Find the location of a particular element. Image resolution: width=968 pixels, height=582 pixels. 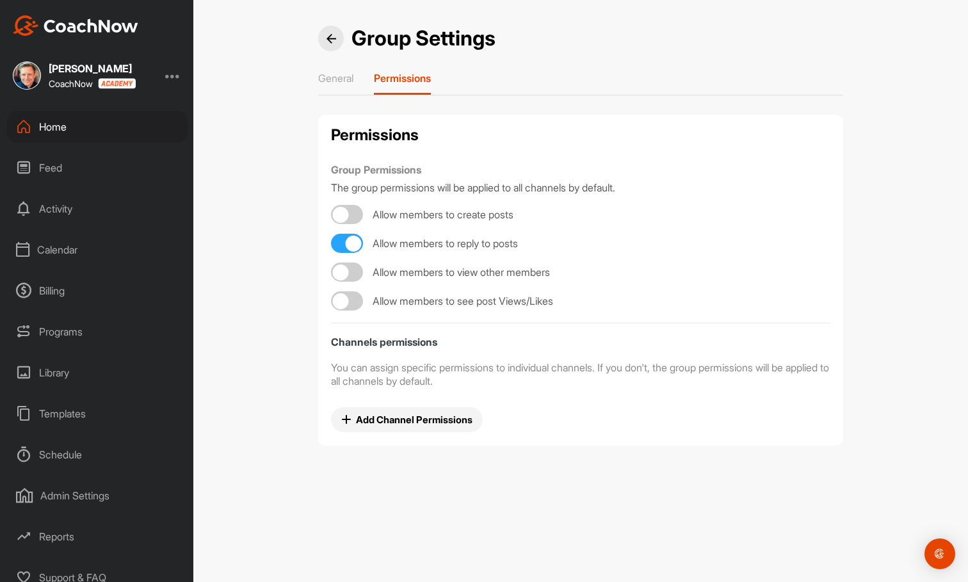

div: Templates is located at coordinates (97, 414).